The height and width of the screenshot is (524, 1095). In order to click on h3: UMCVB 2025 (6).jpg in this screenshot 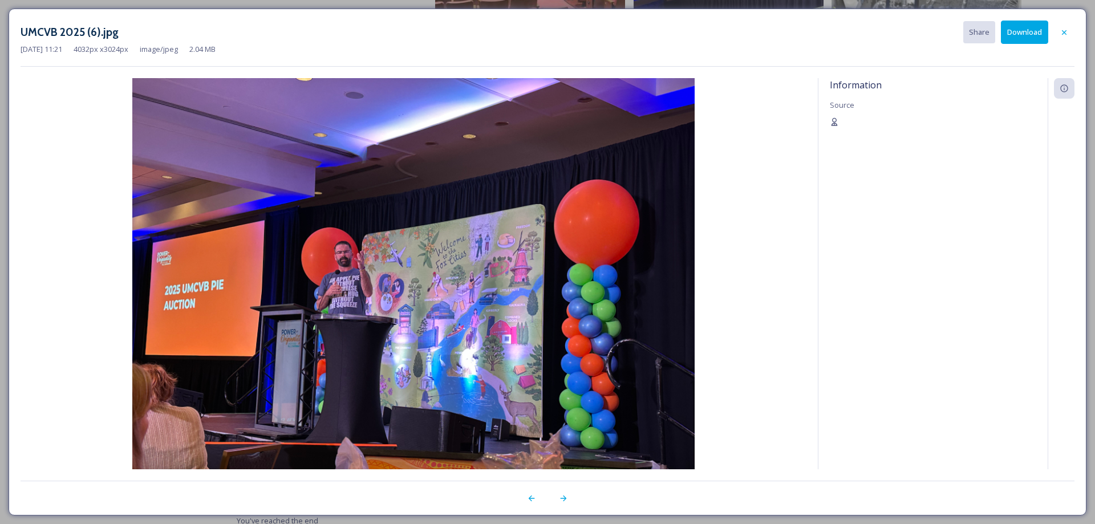, I will do `click(70, 32)`.